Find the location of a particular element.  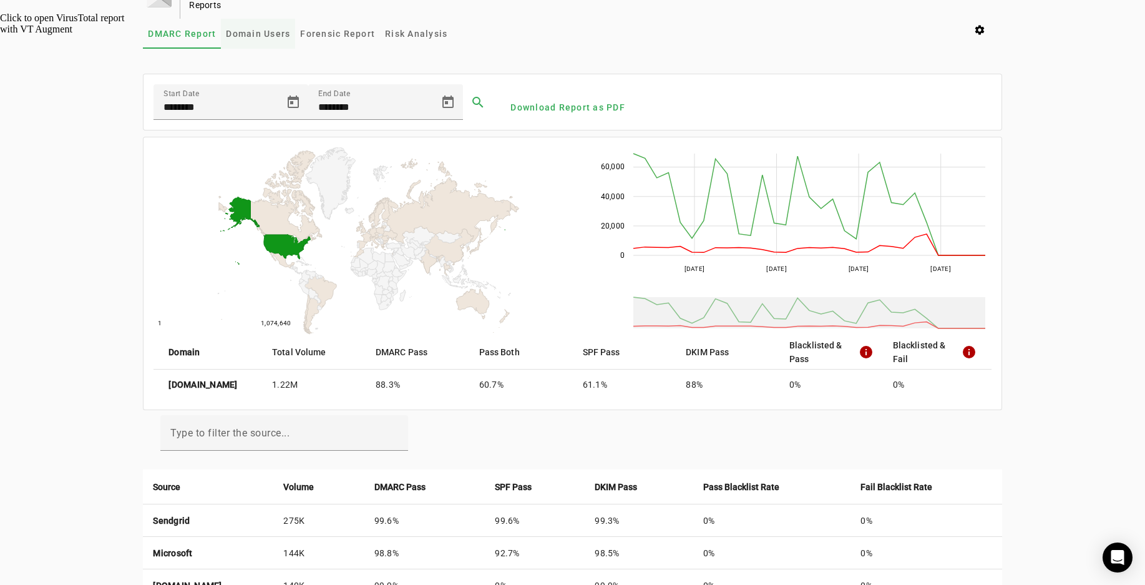

span: DMARC Report is located at coordinates (182, 34).